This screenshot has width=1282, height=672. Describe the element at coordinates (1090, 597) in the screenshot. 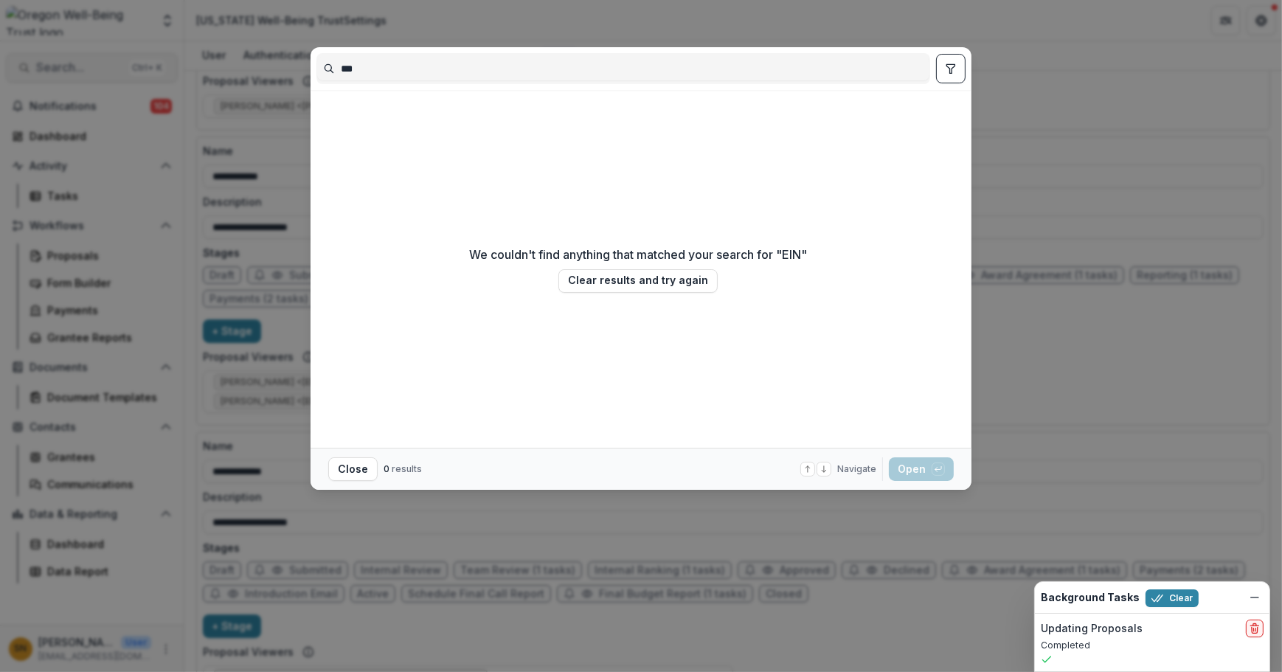

I see `h2: Background Tasks` at that location.